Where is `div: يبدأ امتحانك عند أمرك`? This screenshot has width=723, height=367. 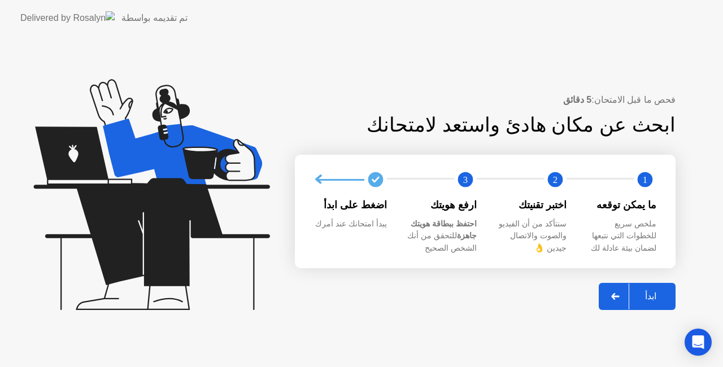
div: يبدأ امتحانك عند أمرك is located at coordinates (351, 224).